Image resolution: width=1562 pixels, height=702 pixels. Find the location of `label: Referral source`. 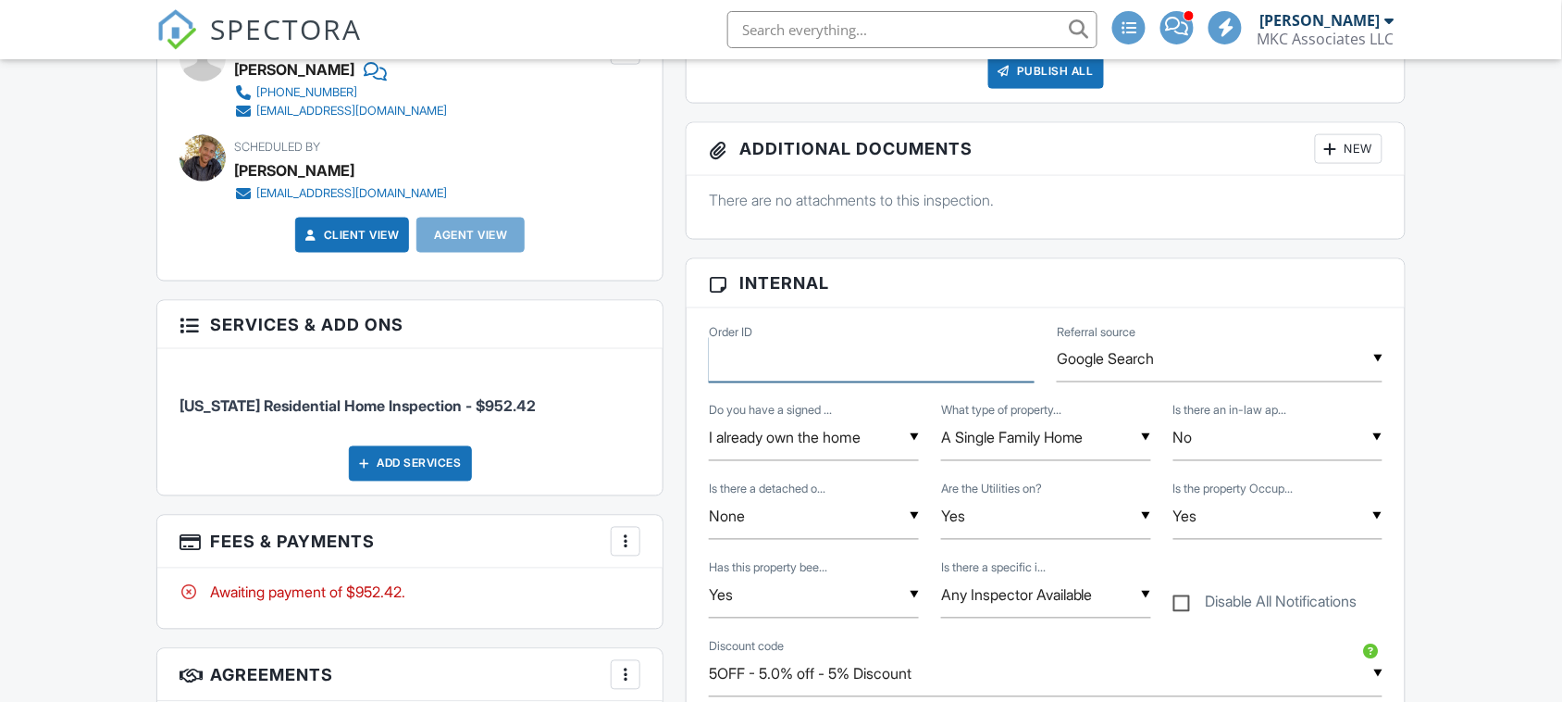

label: Referral source is located at coordinates (1096, 332).